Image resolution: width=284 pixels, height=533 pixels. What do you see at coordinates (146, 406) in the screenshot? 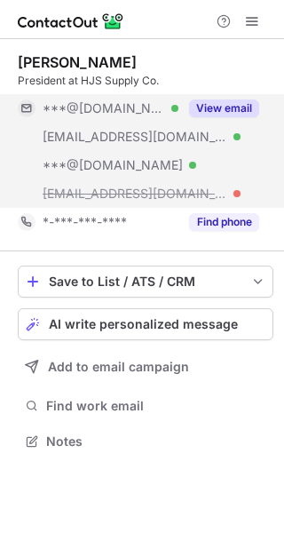
I see `button: Find work email` at bounding box center [146, 406].